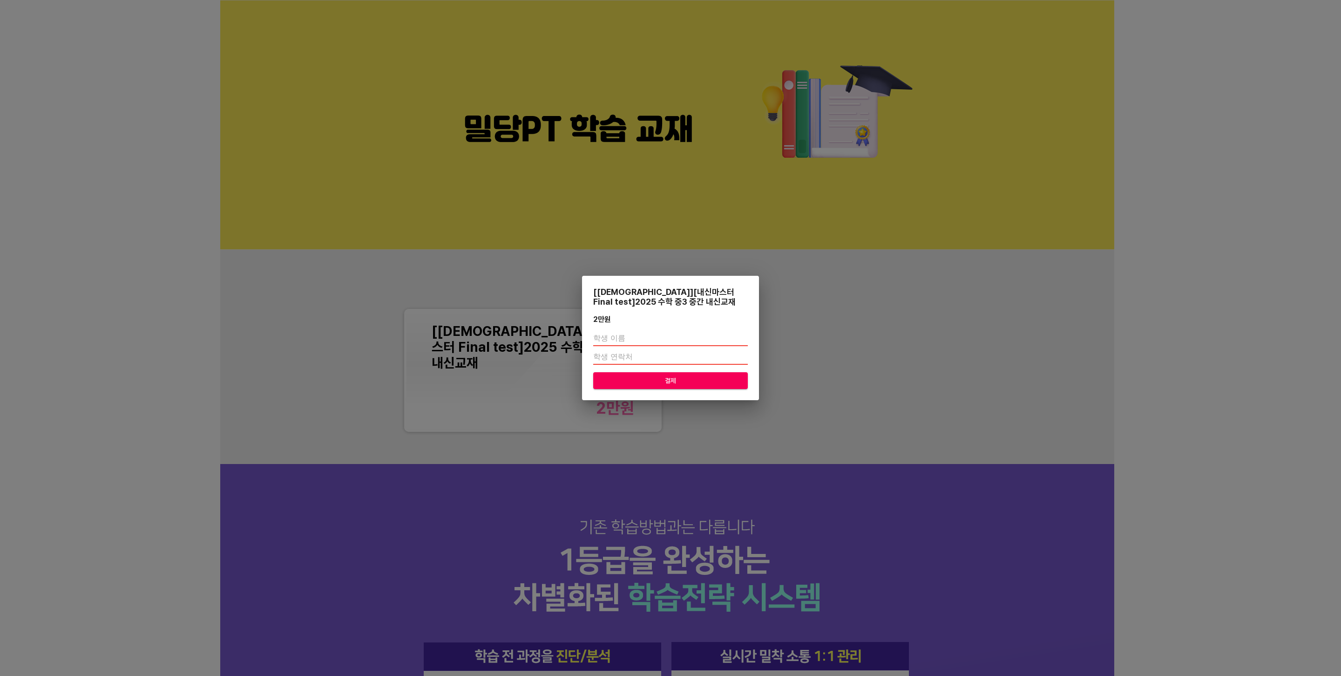  I want to click on div: 2만 원, so click(602, 319).